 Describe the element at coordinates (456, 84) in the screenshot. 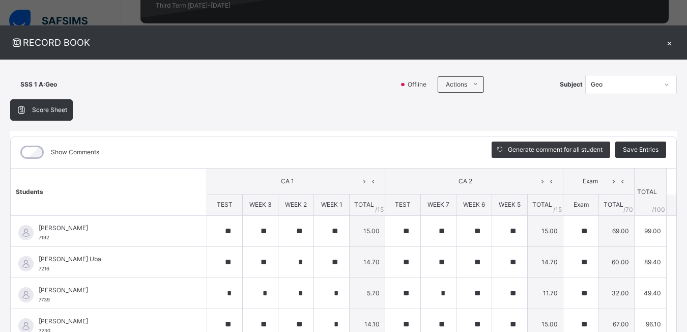

I see `span: Actions` at that location.